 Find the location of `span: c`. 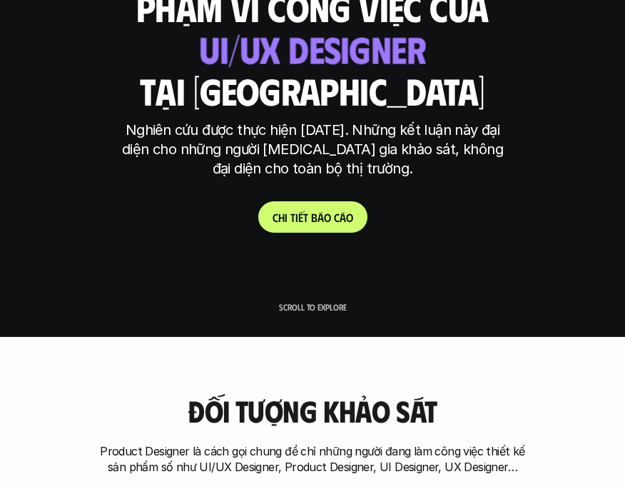

span: c is located at coordinates (337, 217).